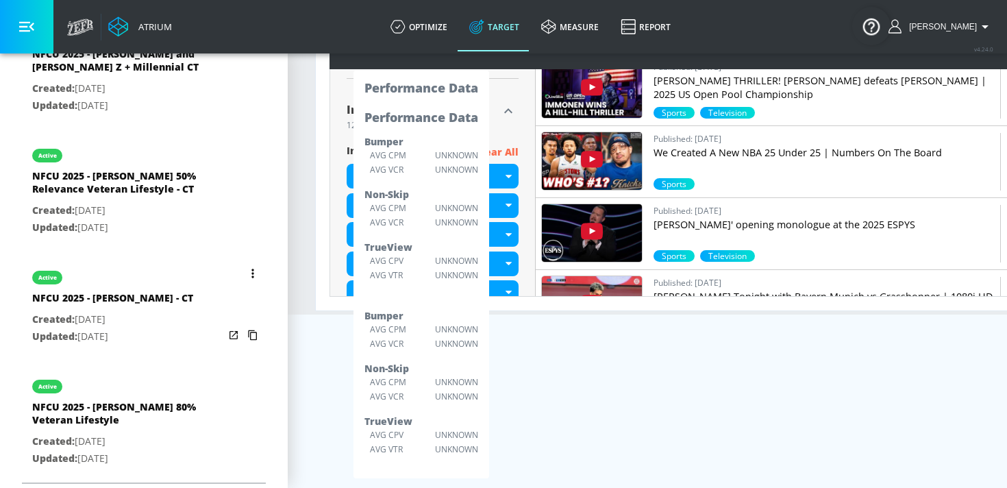 This screenshot has width=1007, height=488. What do you see at coordinates (497, 152) in the screenshot?
I see `p: Clear All` at bounding box center [497, 152].